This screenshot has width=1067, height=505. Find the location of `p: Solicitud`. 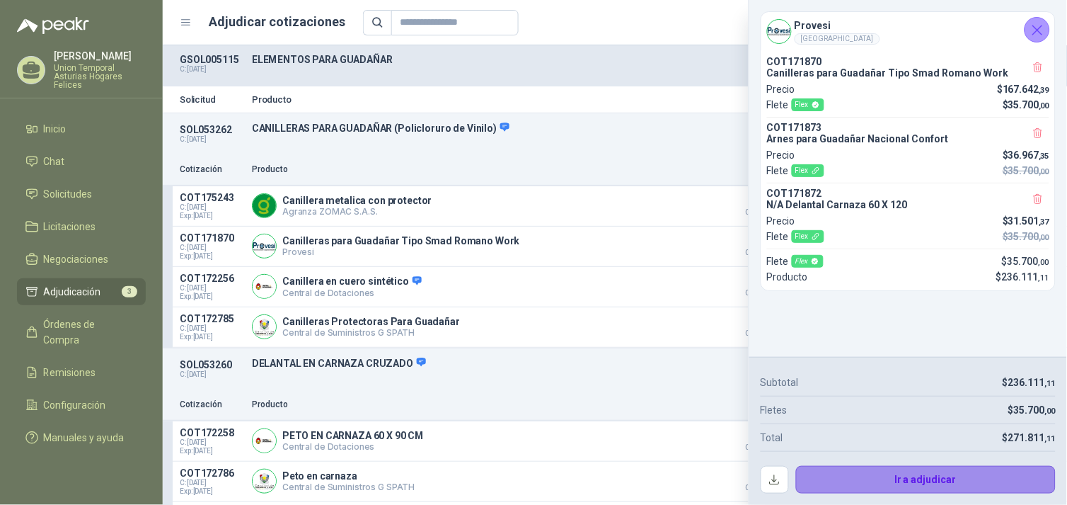

p: Solicitud is located at coordinates (212, 99).